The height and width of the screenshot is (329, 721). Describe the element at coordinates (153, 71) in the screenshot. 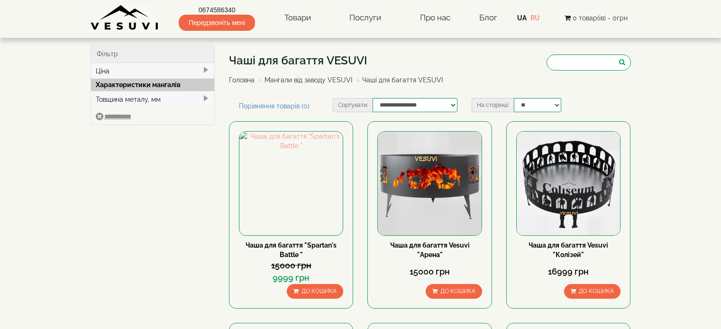

I see `div: Ціна` at that location.